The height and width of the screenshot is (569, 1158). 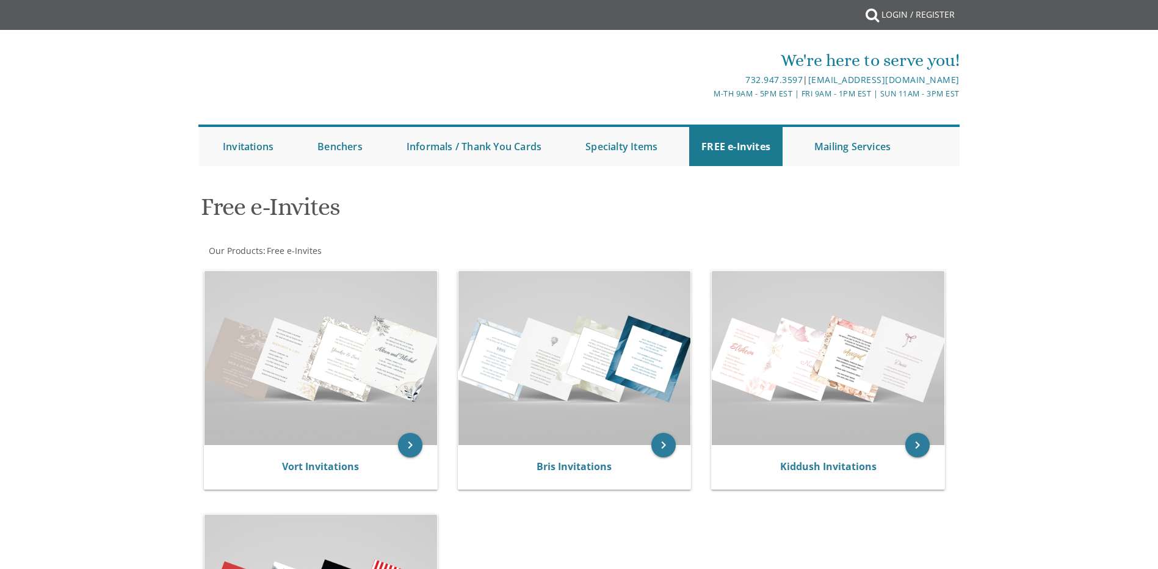 I want to click on a: Our Products, so click(x=235, y=250).